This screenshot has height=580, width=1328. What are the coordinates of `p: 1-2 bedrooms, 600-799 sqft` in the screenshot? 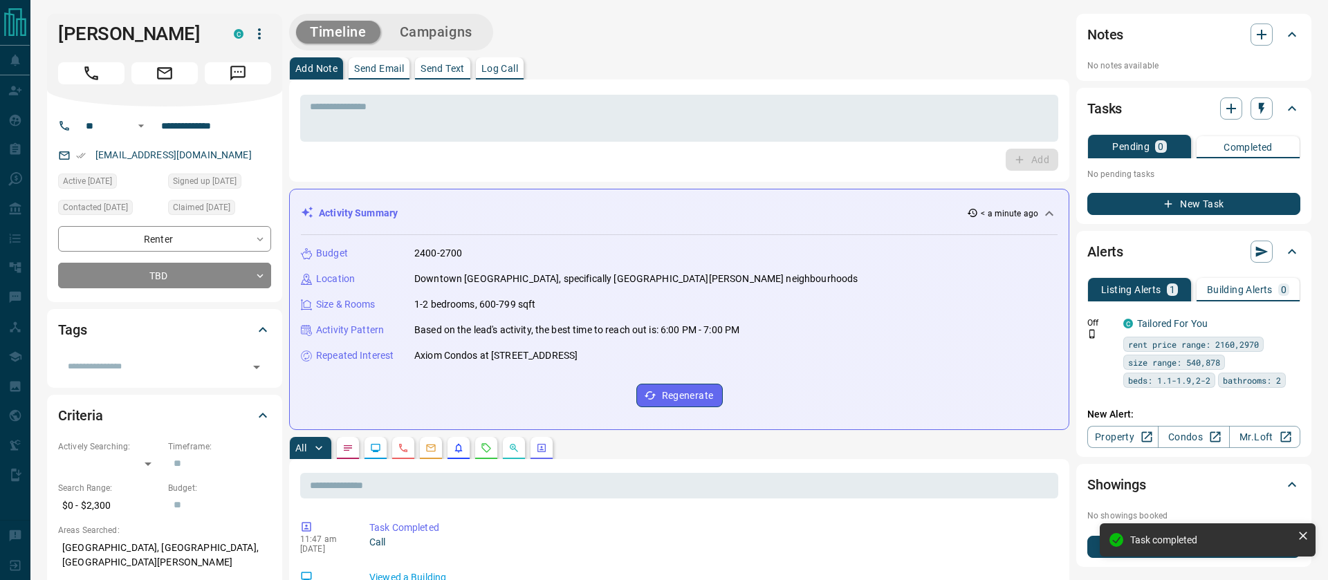 It's located at (474, 304).